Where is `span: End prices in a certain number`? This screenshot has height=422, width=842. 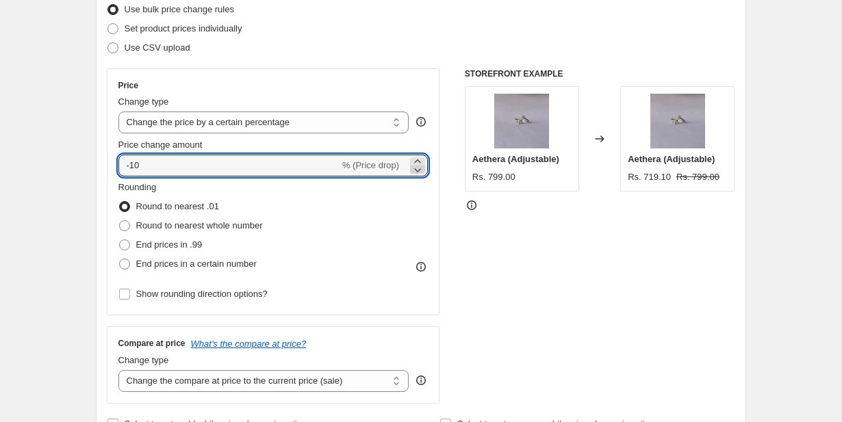
span: End prices in a certain number is located at coordinates (196, 264).